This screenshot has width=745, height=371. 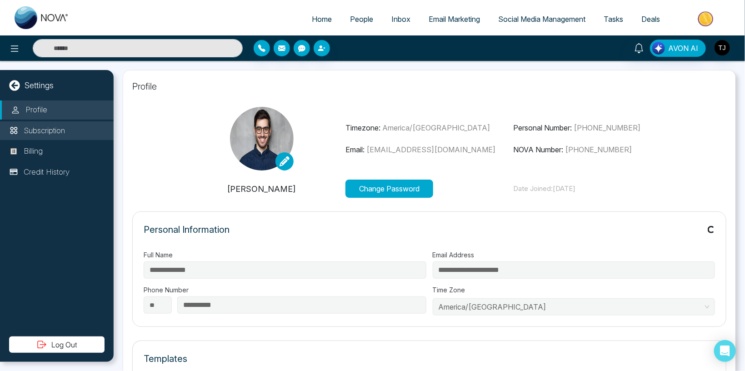 I want to click on p: Subscription, so click(x=44, y=131).